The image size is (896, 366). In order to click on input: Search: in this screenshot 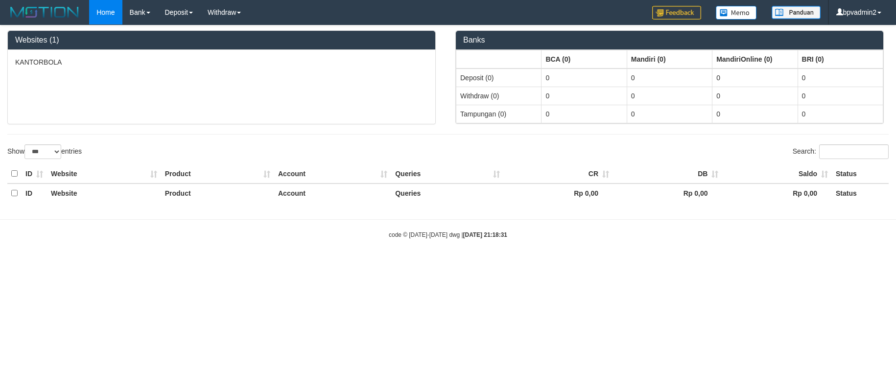, I will do `click(854, 152)`.